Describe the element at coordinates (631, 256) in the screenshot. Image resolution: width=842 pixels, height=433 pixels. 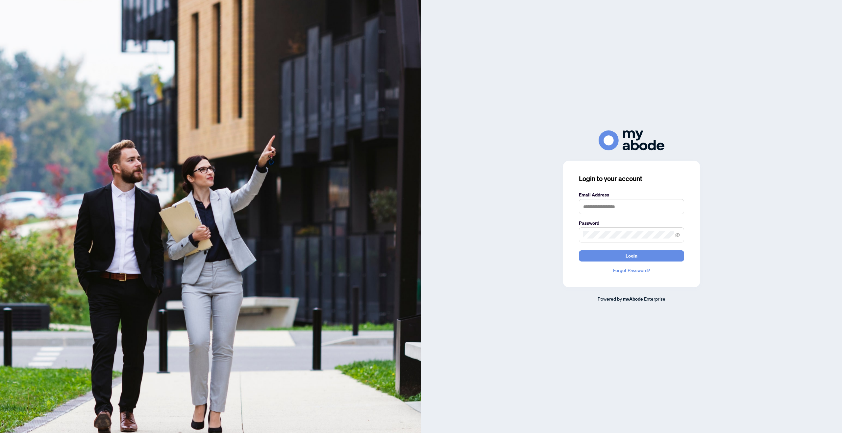
I see `span: Login` at that location.